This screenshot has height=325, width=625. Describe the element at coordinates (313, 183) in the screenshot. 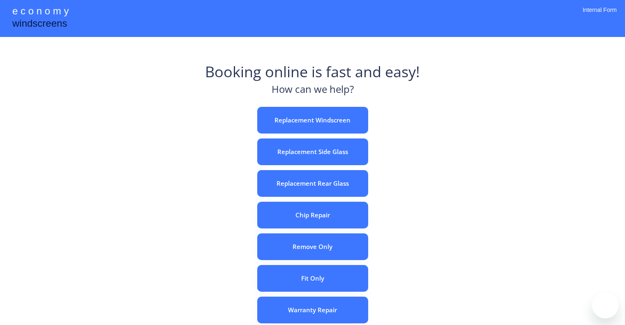

I see `button: Replacement Rear Glass` at that location.